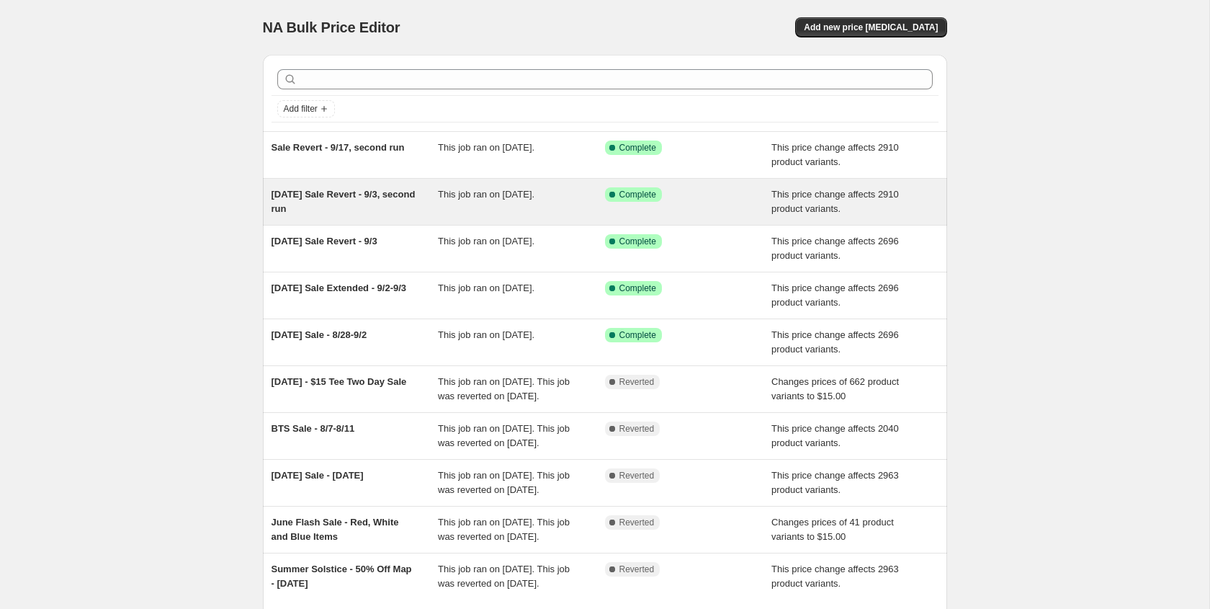 The image size is (1210, 609). What do you see at coordinates (313, 428) in the screenshot?
I see `span: BTS Sale - 8/7-8/11` at bounding box center [313, 428].